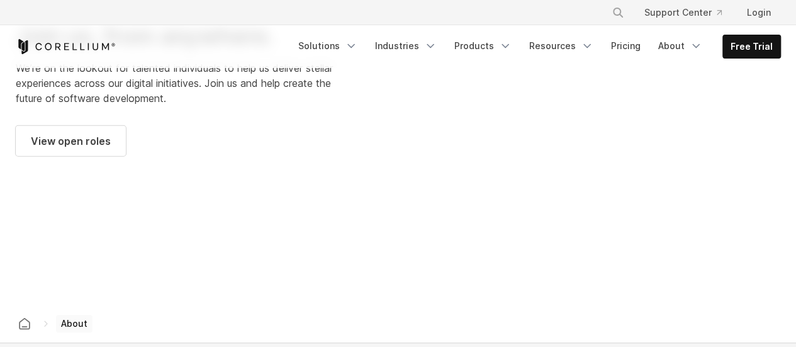  I want to click on a: Resources, so click(561, 46).